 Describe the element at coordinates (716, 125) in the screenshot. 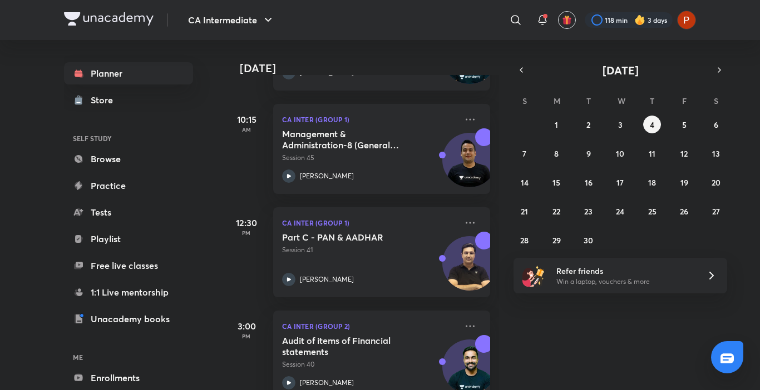

I see `abbr: September 6, 2025` at that location.